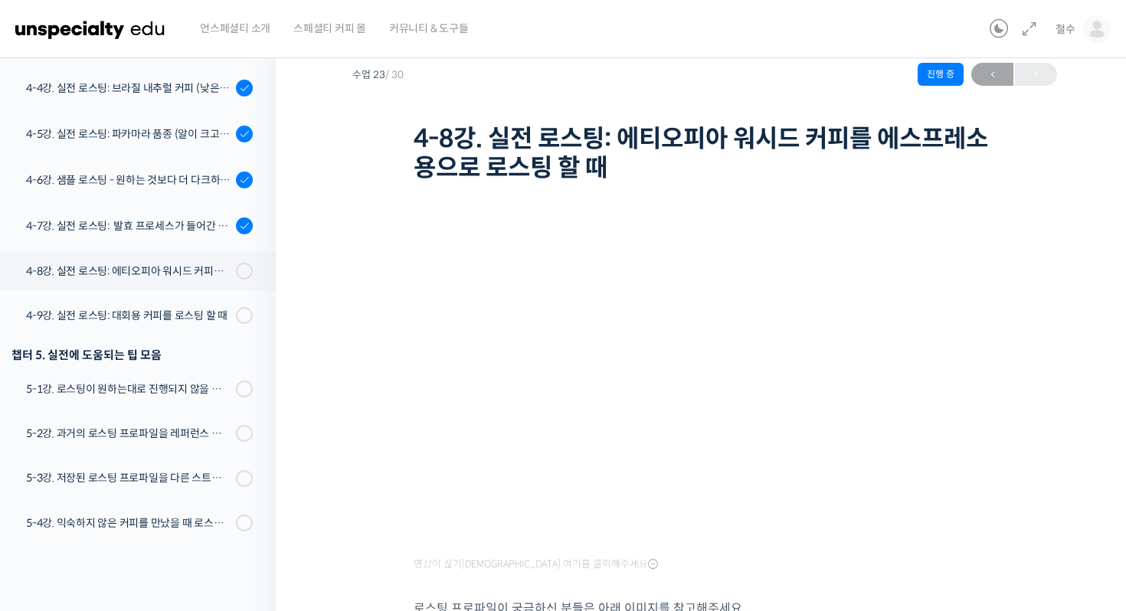  Describe the element at coordinates (1066, 29) in the screenshot. I see `span: 철수` at that location.